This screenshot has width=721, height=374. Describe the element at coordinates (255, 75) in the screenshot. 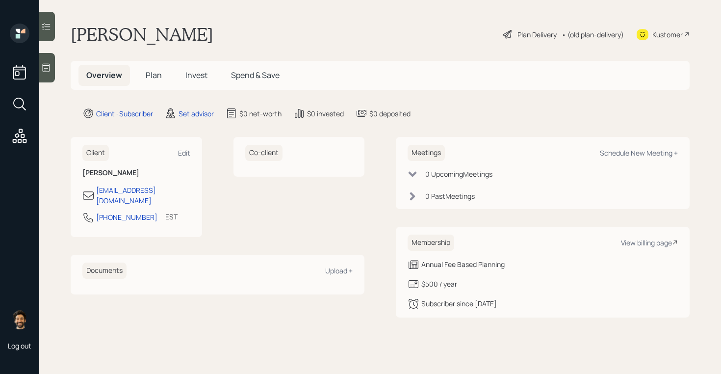

I see `span: Spend & Save` at that location.